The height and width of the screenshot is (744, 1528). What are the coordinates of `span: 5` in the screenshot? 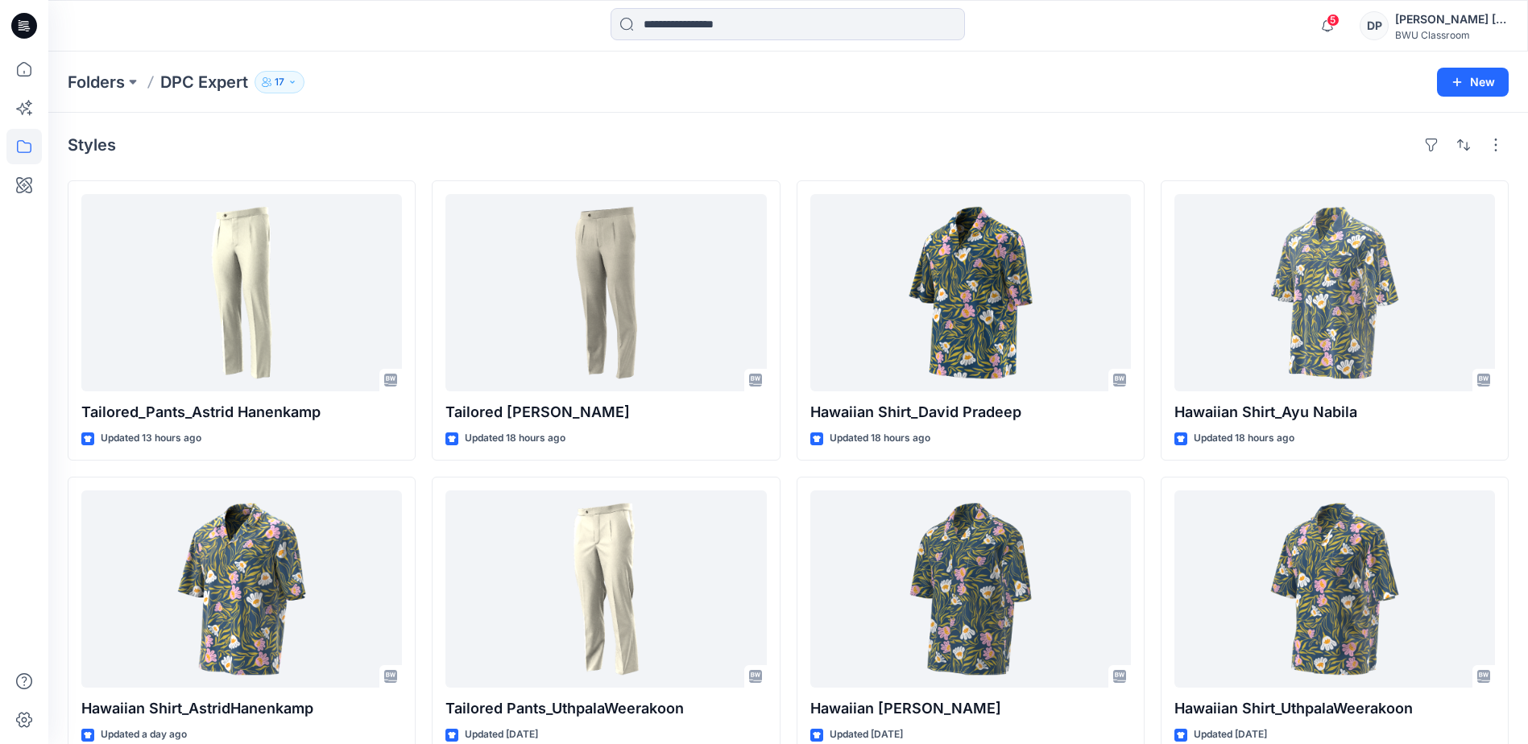 It's located at (1333, 20).